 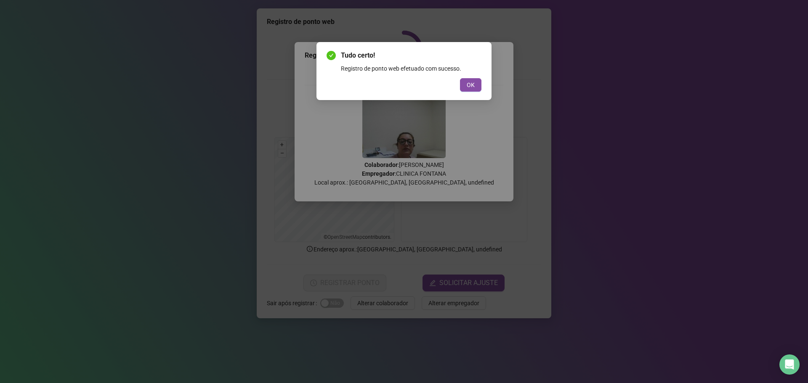 What do you see at coordinates (411, 56) in the screenshot?
I see `span: Tudo certo!` at bounding box center [411, 56].